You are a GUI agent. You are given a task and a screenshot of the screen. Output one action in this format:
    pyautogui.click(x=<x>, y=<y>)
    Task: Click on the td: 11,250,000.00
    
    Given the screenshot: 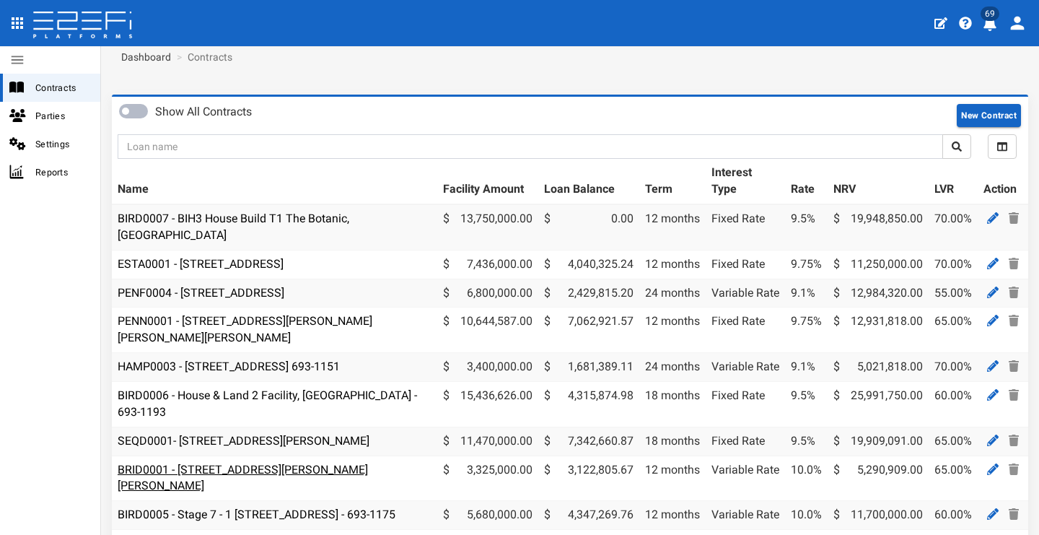 What is the action you would take?
    pyautogui.click(x=878, y=264)
    